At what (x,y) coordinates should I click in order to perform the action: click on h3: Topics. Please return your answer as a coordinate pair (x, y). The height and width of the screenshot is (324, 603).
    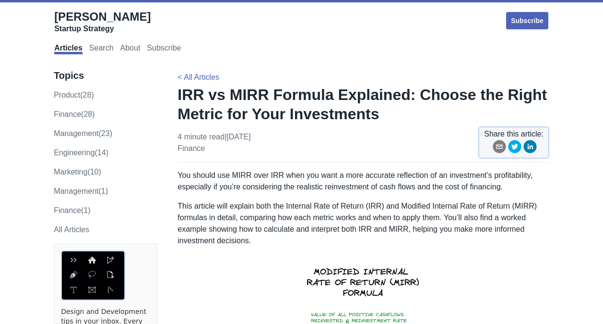
    Looking at the image, I should click on (106, 75).